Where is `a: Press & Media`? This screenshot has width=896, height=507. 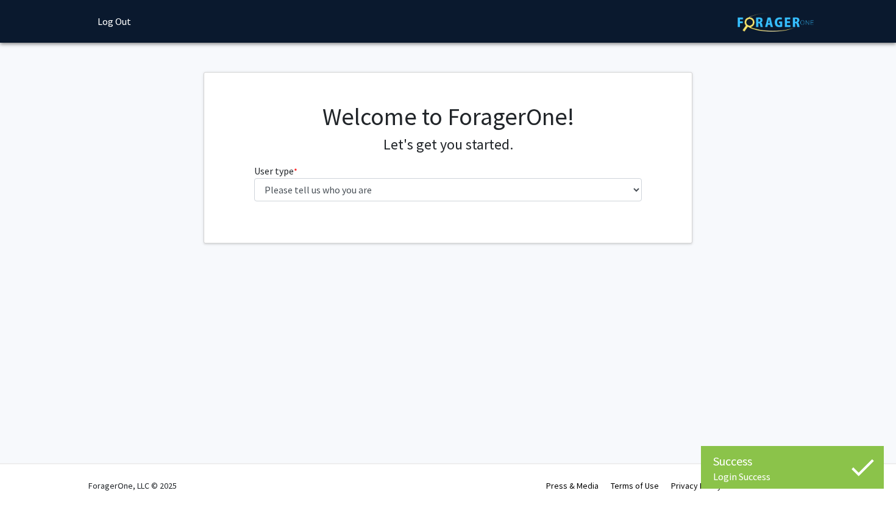 a: Press & Media is located at coordinates (573, 485).